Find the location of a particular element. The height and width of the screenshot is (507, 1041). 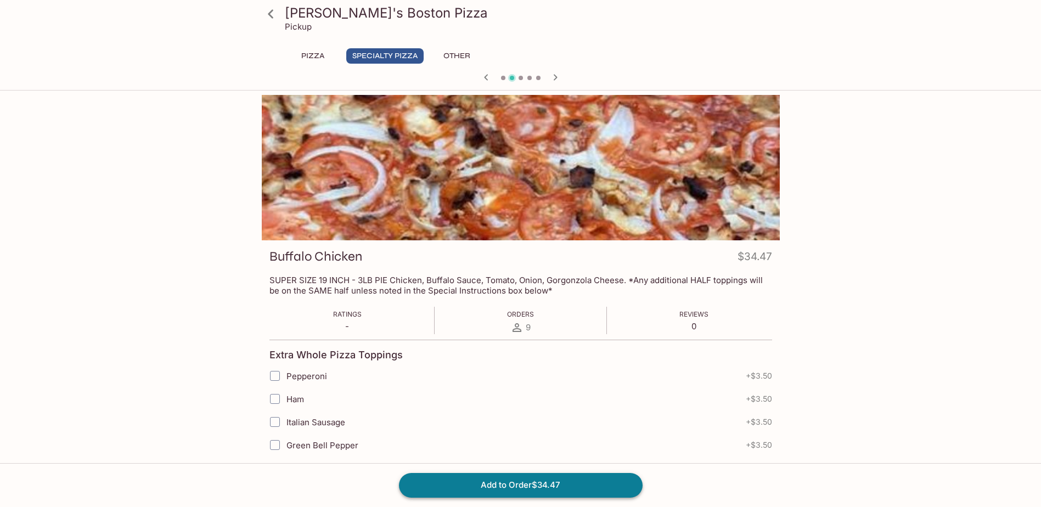

span: Ham is located at coordinates (295, 399).